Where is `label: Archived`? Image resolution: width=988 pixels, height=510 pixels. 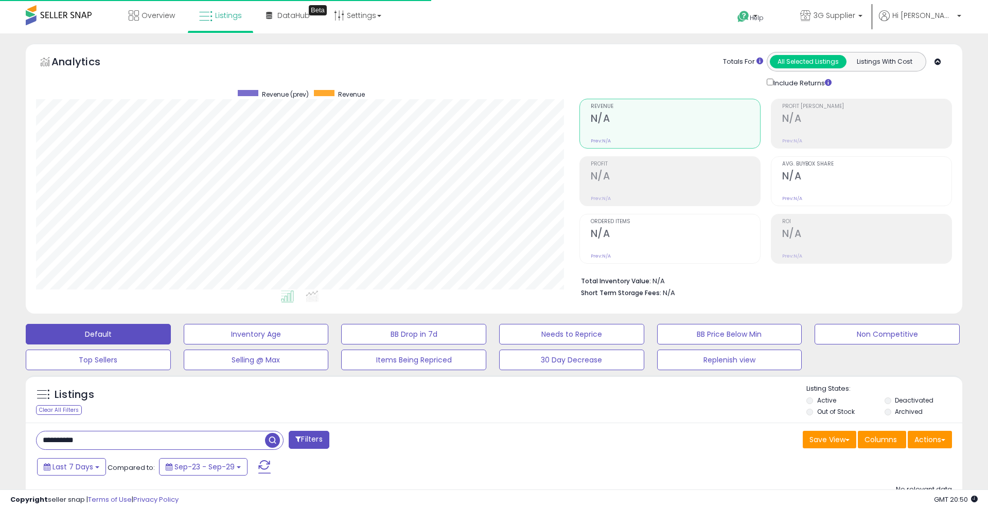
label: Archived is located at coordinates (909, 412).